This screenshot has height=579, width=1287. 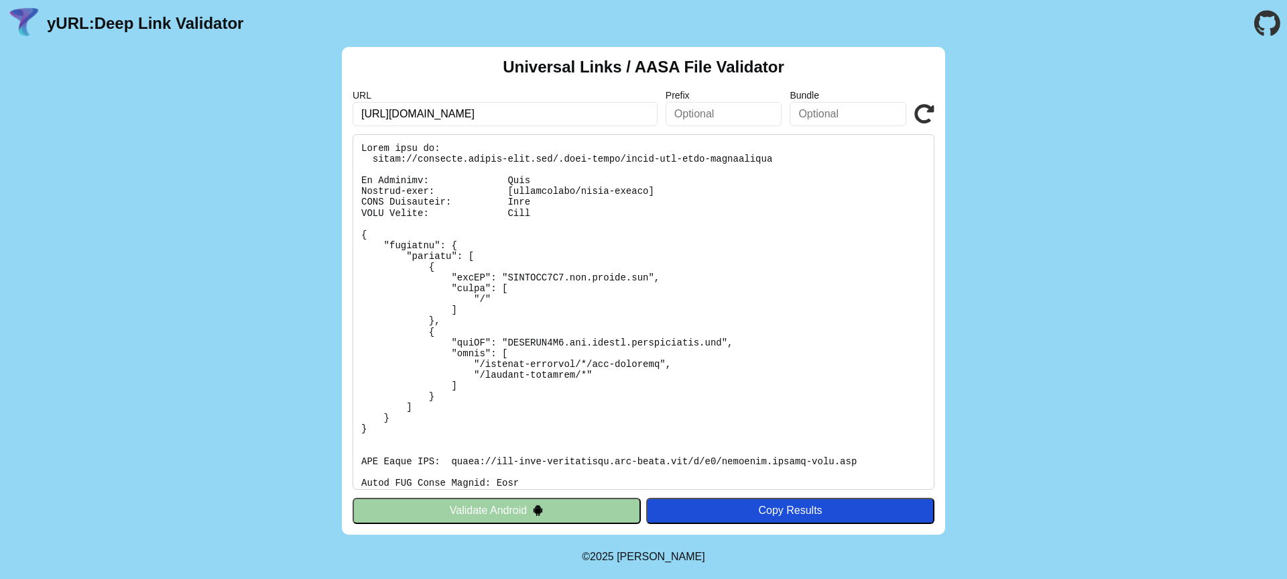 I want to click on label: Bundle, so click(x=848, y=95).